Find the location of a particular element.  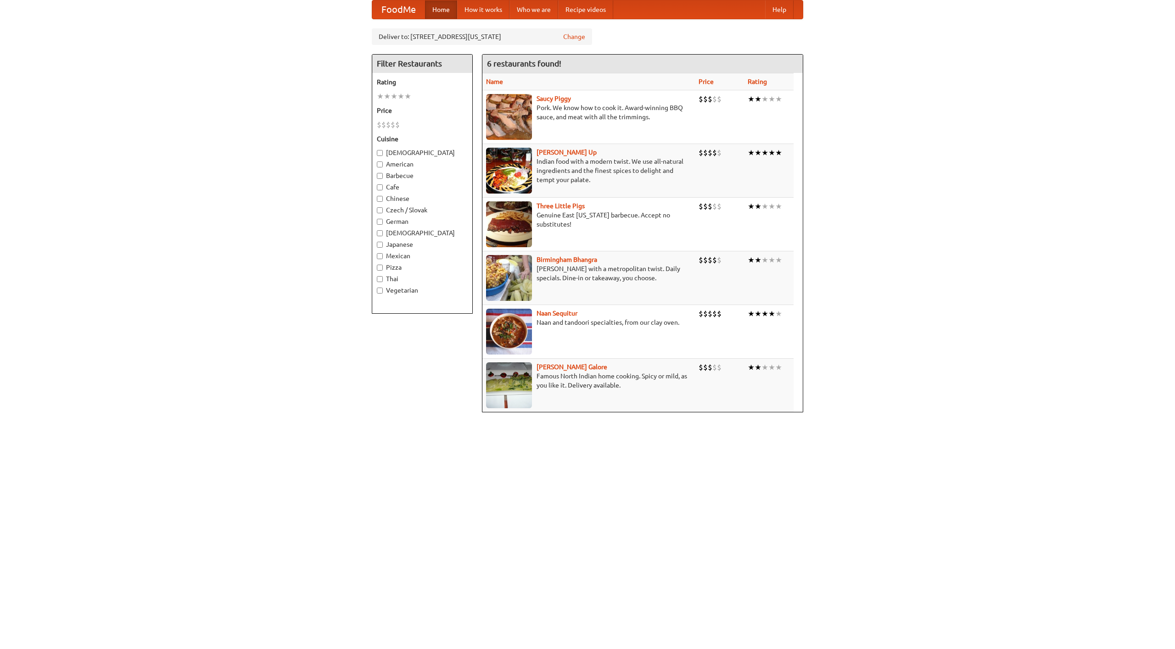

p: Famous North Indian home cooking. Spicy or mild, as you like it. Delivery available. is located at coordinates (588, 381).